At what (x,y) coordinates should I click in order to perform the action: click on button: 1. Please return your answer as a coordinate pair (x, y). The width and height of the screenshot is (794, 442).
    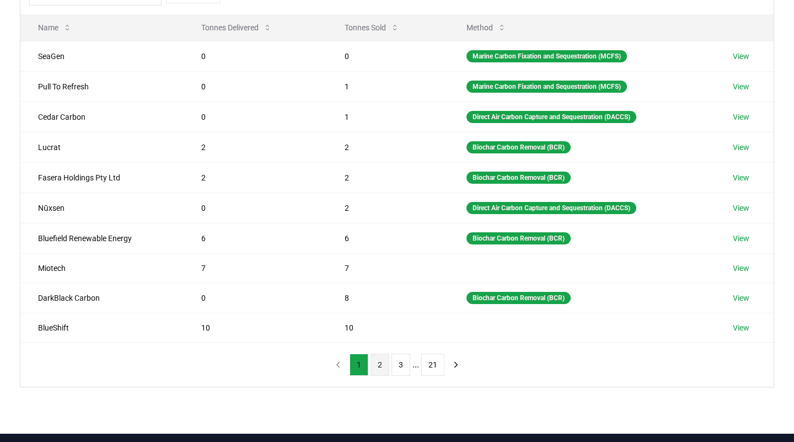
    Looking at the image, I should click on (359, 364).